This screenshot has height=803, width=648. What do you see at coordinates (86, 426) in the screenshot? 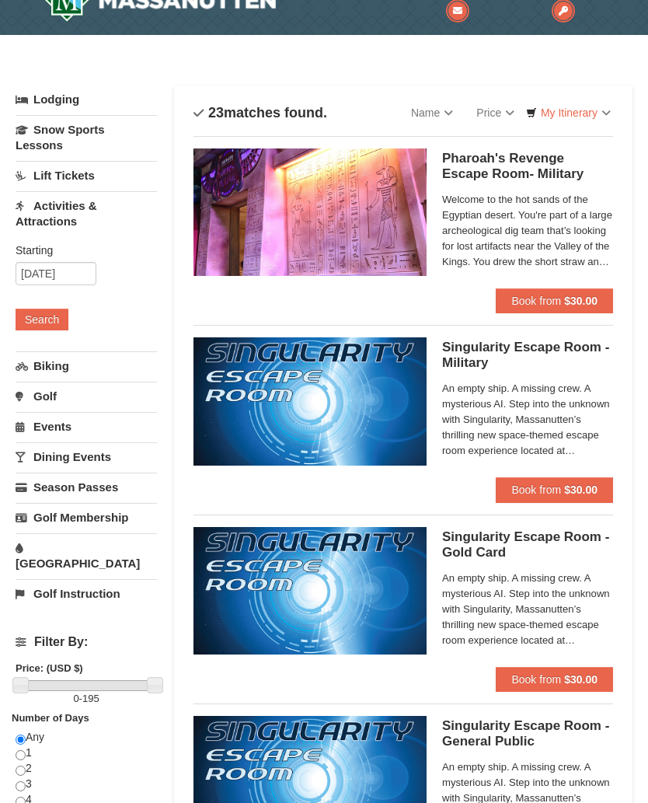
I see `a: Events` at bounding box center [86, 426].